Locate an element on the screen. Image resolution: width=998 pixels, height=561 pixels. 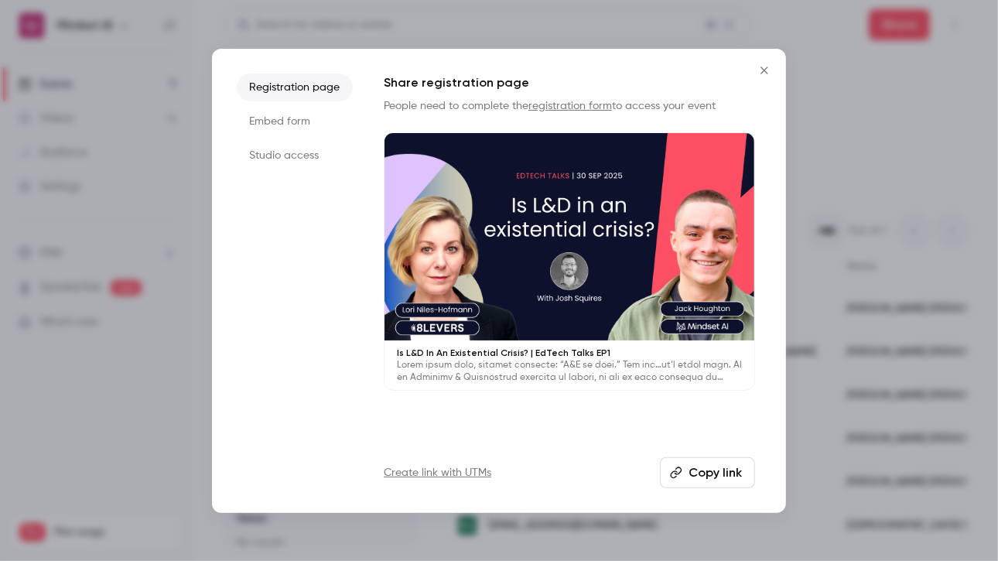
p: Is L&D In An Existential Crisis? | EdTech Talks EP1 is located at coordinates (569, 353).